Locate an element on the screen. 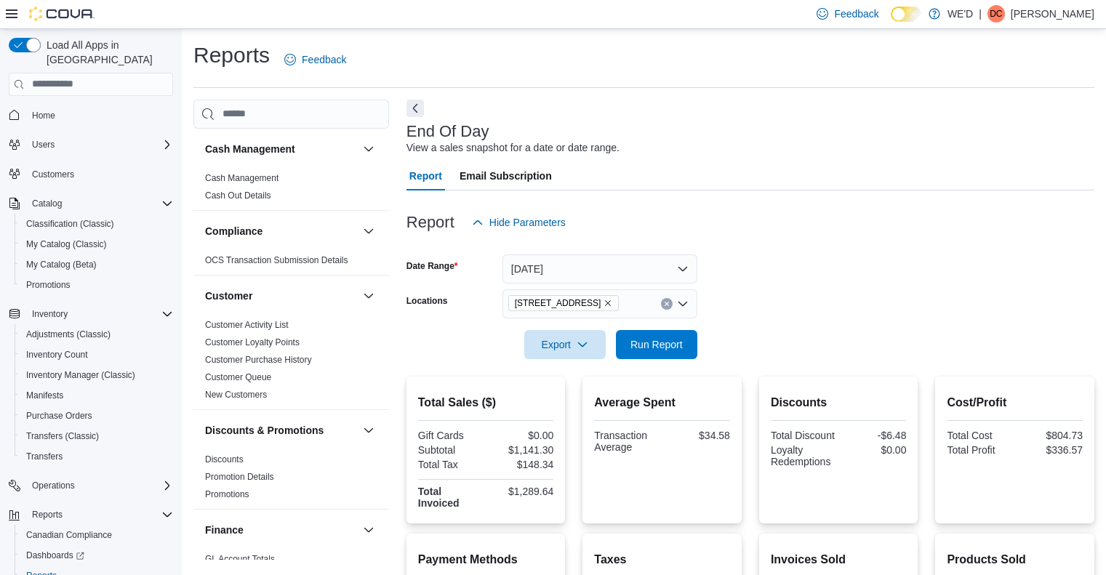 The image size is (1106, 575). a: Inventory Count is located at coordinates (57, 355).